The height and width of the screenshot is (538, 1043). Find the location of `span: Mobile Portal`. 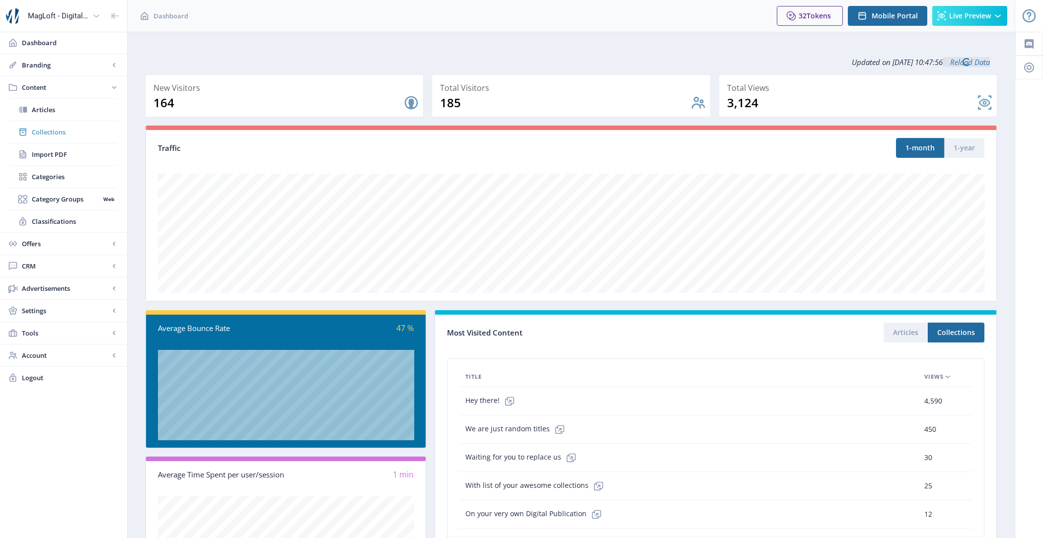

span: Mobile Portal is located at coordinates (894, 16).